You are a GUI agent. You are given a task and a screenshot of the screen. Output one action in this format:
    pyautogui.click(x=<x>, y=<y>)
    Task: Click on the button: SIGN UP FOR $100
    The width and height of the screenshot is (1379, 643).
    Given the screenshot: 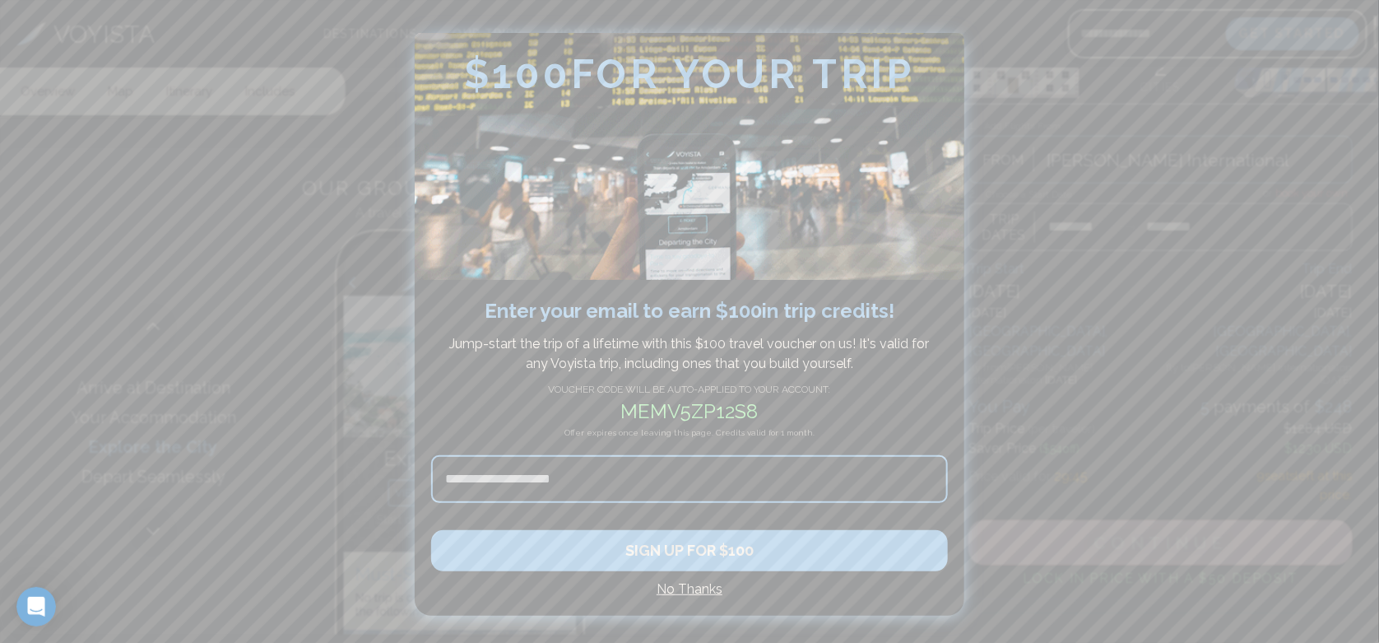 What is the action you would take?
    pyautogui.click(x=690, y=551)
    